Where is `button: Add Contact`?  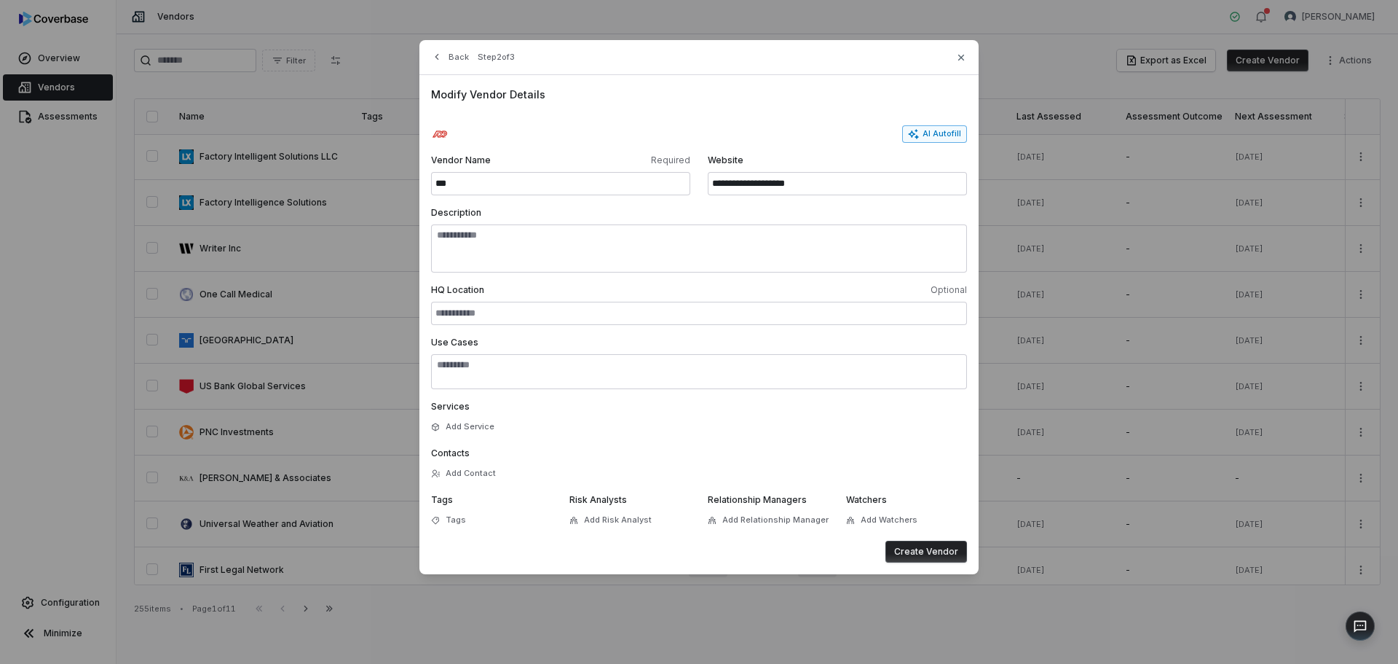
button: Add Contact is located at coordinates (463, 473).